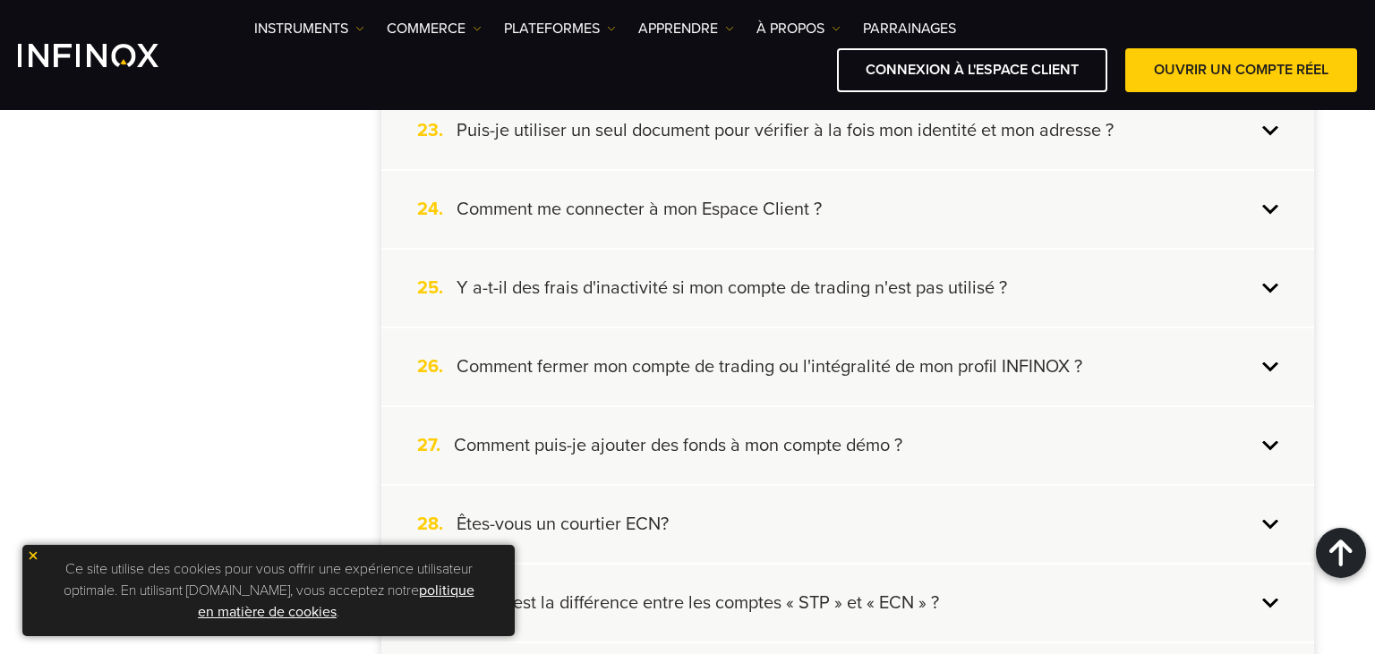 The width and height of the screenshot is (1375, 654). I want to click on a: APPRENDRE, so click(686, 29).